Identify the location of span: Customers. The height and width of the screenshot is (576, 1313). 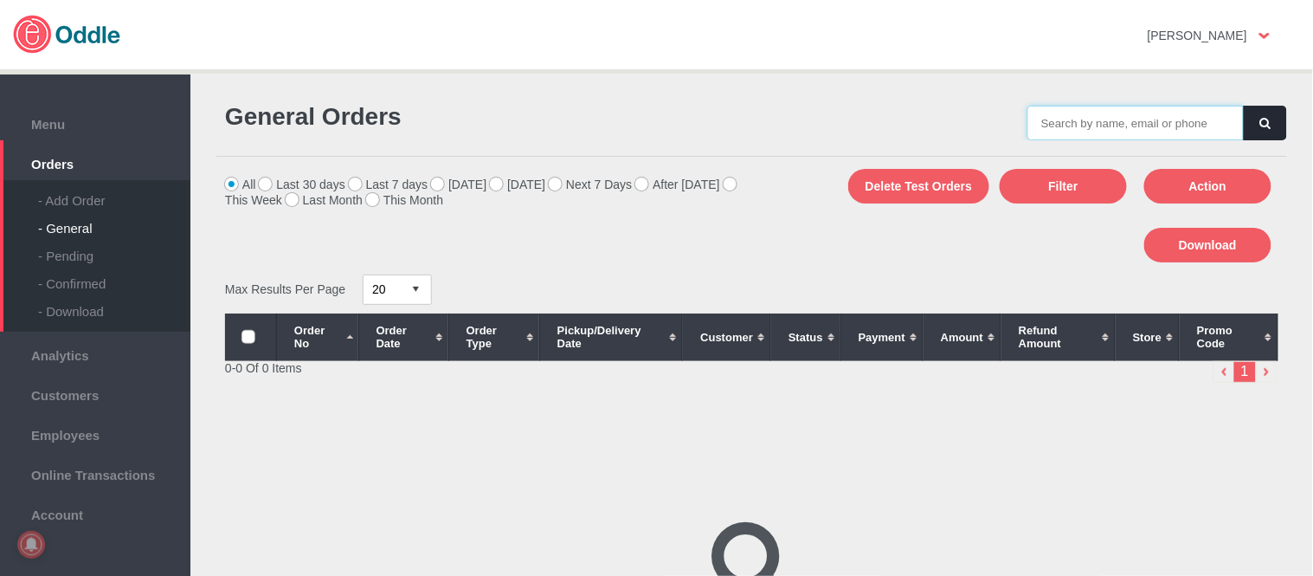
(95, 393).